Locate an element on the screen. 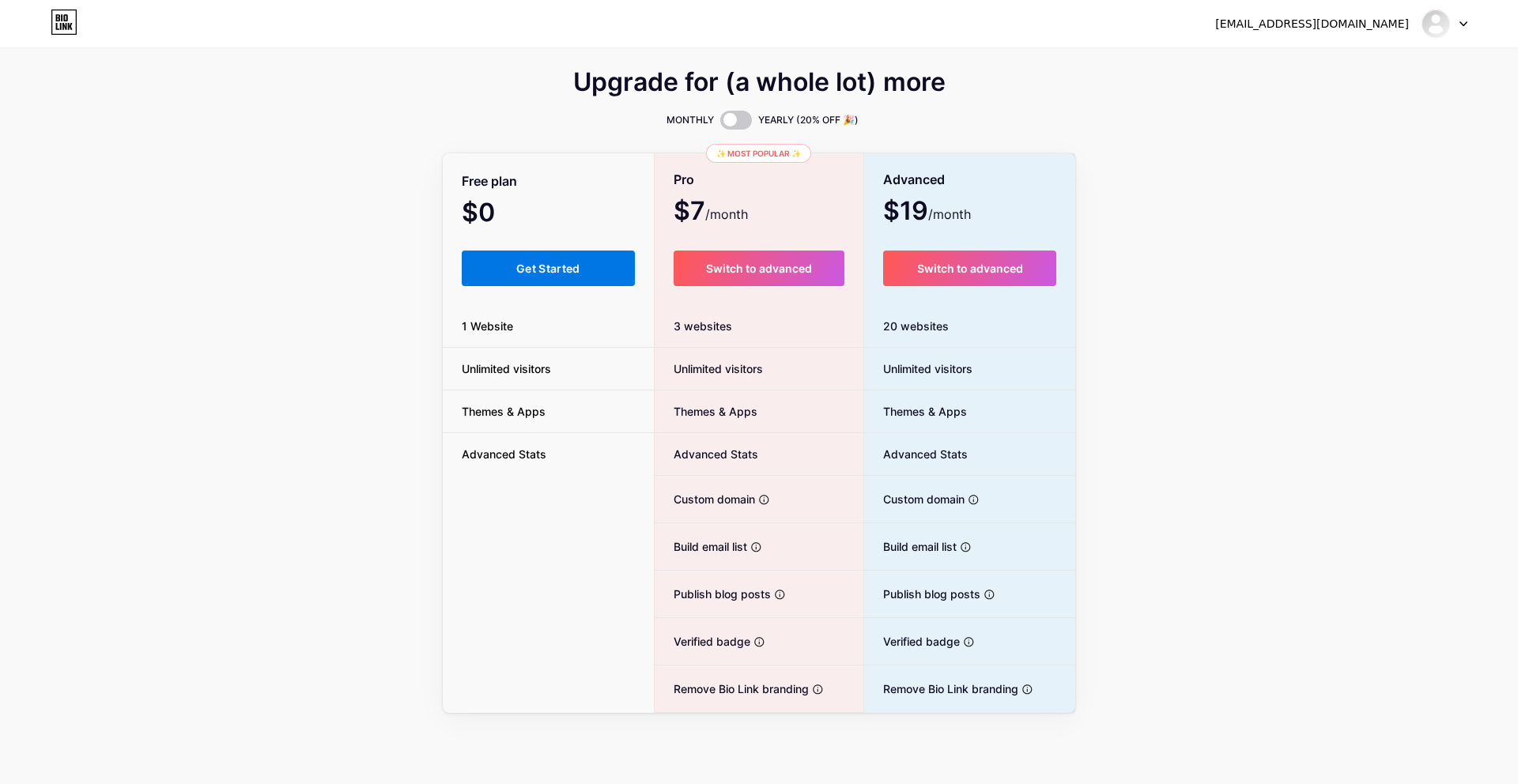 This screenshot has width=1518, height=784. span: YEARLY (20% OFF 🎉) is located at coordinates (808, 120).